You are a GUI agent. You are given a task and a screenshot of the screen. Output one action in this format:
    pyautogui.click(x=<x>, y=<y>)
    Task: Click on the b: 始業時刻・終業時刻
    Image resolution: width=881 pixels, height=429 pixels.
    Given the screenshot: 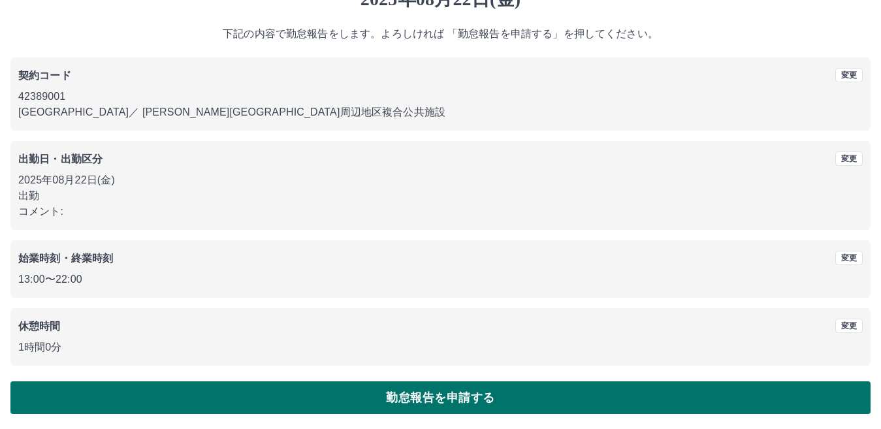 What is the action you would take?
    pyautogui.click(x=65, y=258)
    